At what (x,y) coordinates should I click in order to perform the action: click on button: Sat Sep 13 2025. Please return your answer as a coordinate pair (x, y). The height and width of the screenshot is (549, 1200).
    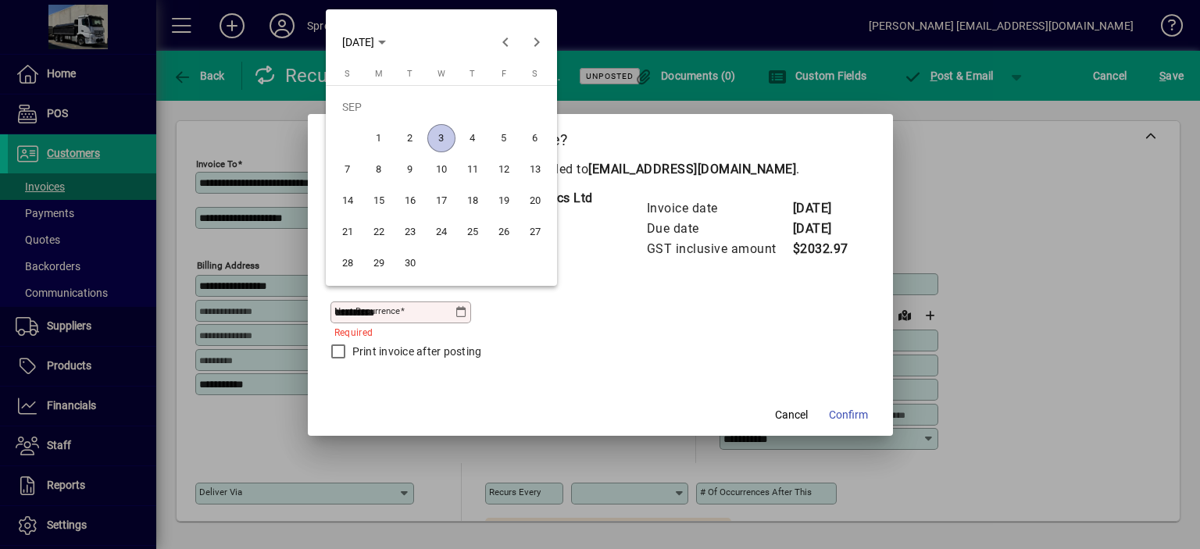
    Looking at the image, I should click on (535, 170).